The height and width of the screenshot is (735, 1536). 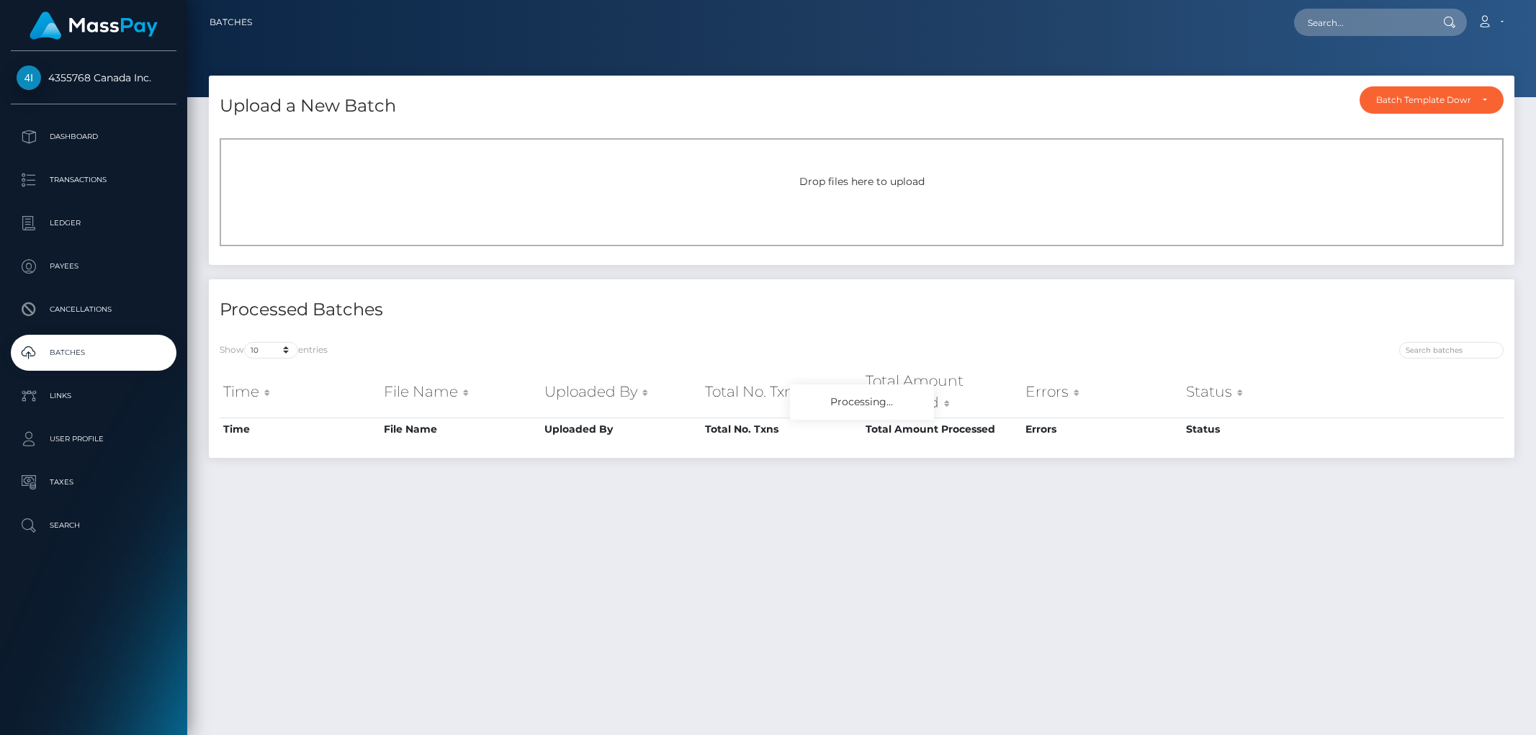 What do you see at coordinates (94, 439) in the screenshot?
I see `p: User Profile` at bounding box center [94, 439].